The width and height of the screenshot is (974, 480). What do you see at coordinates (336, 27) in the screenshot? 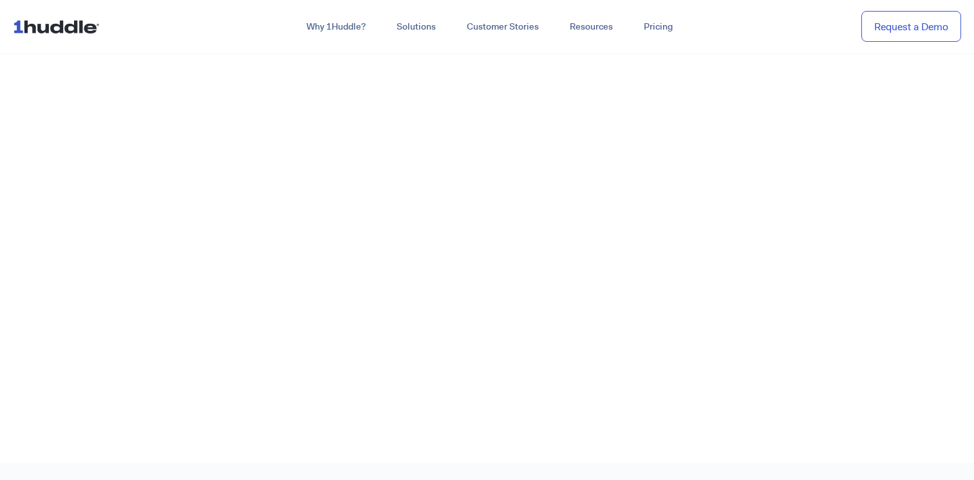
I see `a: Why 1Huddle?` at bounding box center [336, 27].